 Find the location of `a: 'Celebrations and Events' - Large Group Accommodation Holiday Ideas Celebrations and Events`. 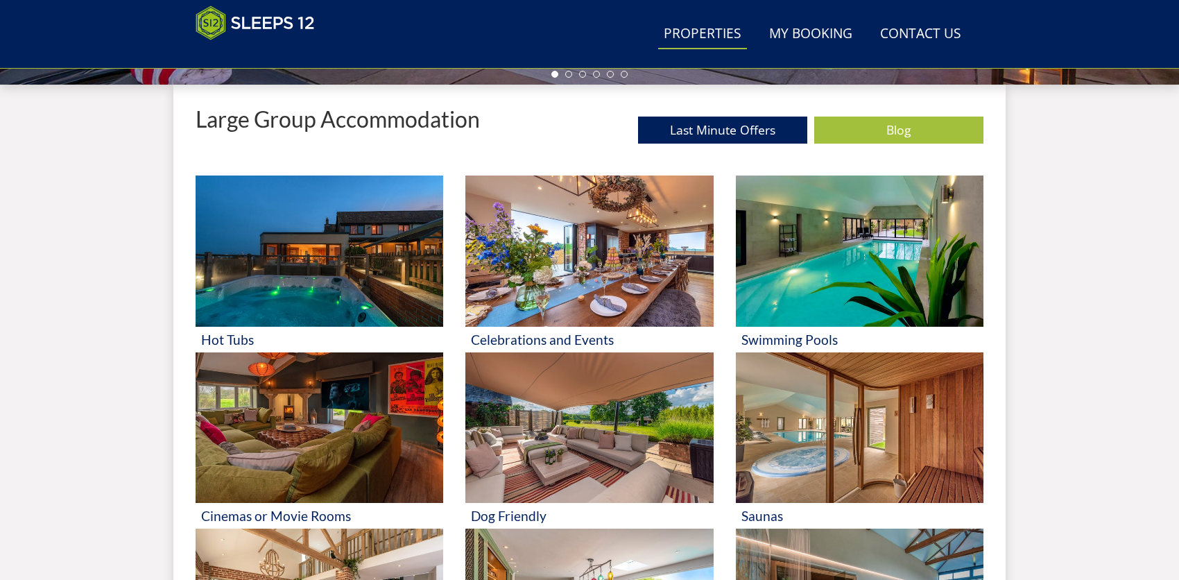

a: 'Celebrations and Events' - Large Group Accommodation Holiday Ideas Celebrations and Events is located at coordinates (589, 264).